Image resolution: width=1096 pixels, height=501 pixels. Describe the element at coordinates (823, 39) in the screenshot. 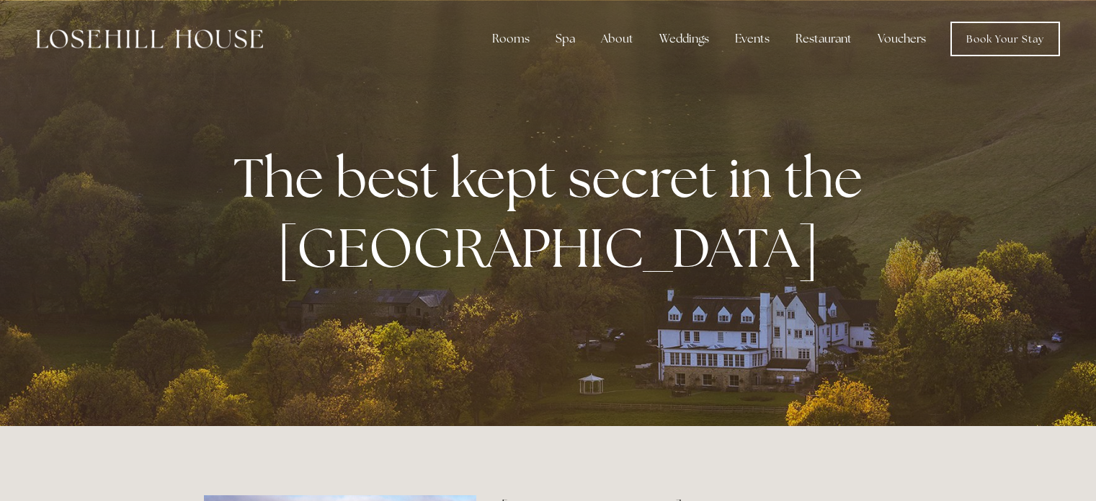

I see `div: Restaurant` at that location.